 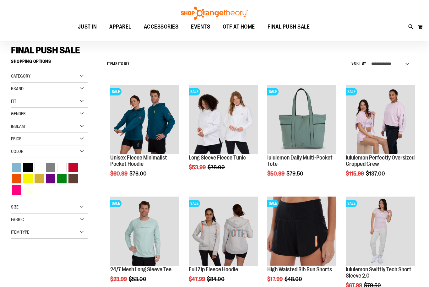 I want to click on span: 187, so click(x=127, y=64).